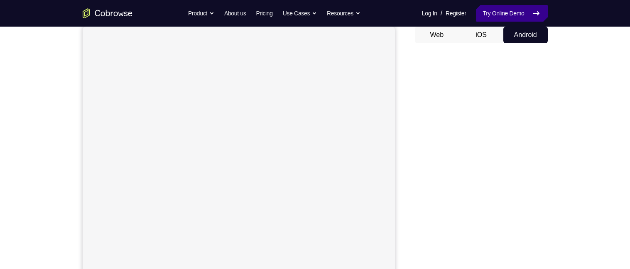 The height and width of the screenshot is (269, 630). What do you see at coordinates (430, 13) in the screenshot?
I see `a: Log In` at bounding box center [430, 13].